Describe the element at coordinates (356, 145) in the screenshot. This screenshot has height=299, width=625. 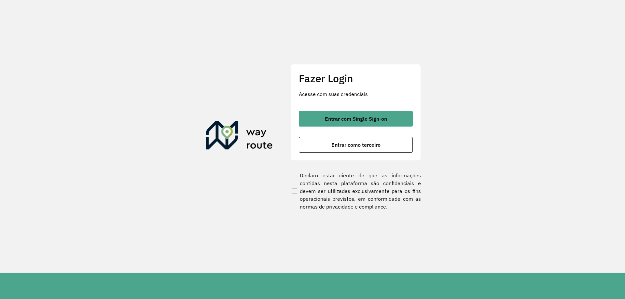
I see `span: Entrar como terceiro` at that location.